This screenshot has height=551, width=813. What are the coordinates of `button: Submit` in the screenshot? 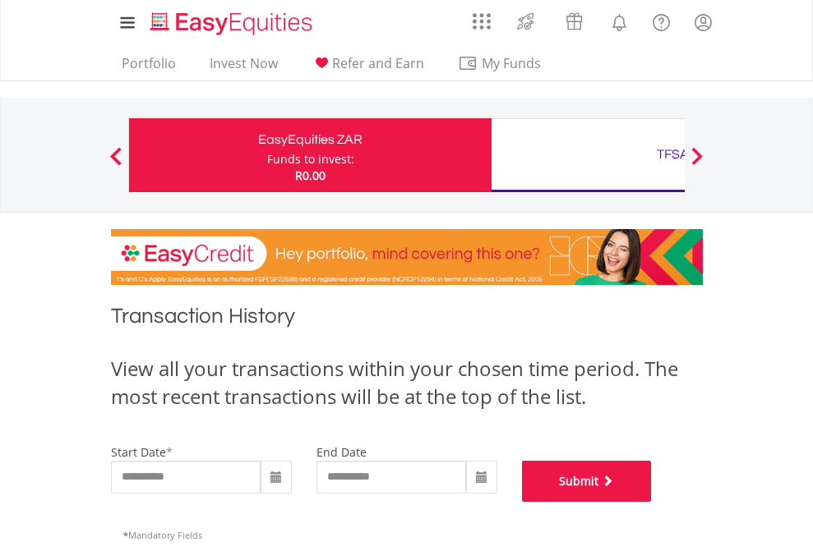 It's located at (587, 481).